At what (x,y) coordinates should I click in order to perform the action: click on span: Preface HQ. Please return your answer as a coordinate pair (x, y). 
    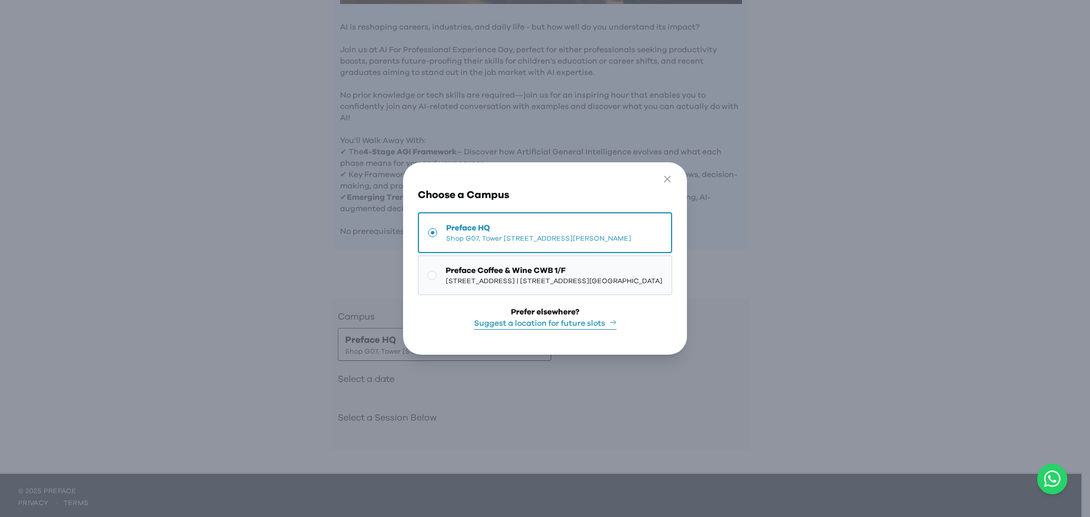
    Looking at the image, I should click on (539, 228).